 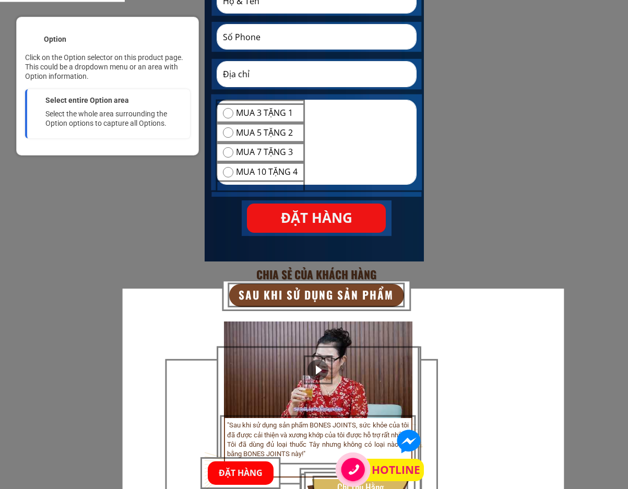 I want to click on div: Select entire Option area, so click(x=87, y=100).